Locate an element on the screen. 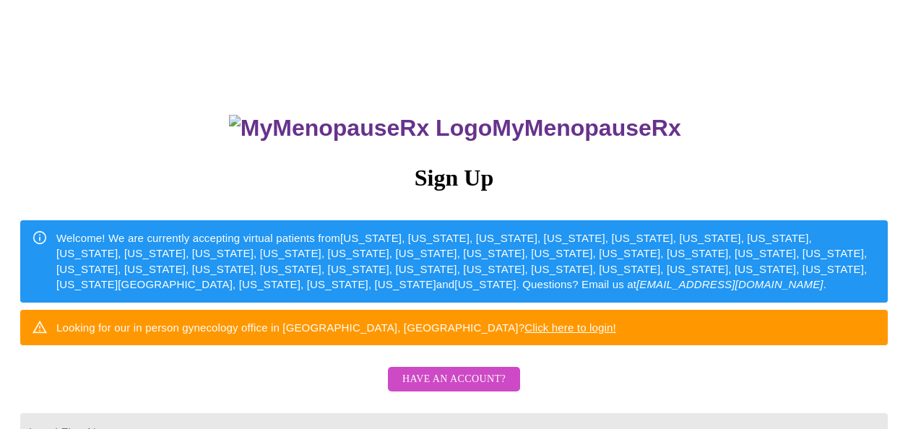 Image resolution: width=908 pixels, height=429 pixels. img: MyMenopauseRx Logo is located at coordinates (360, 128).